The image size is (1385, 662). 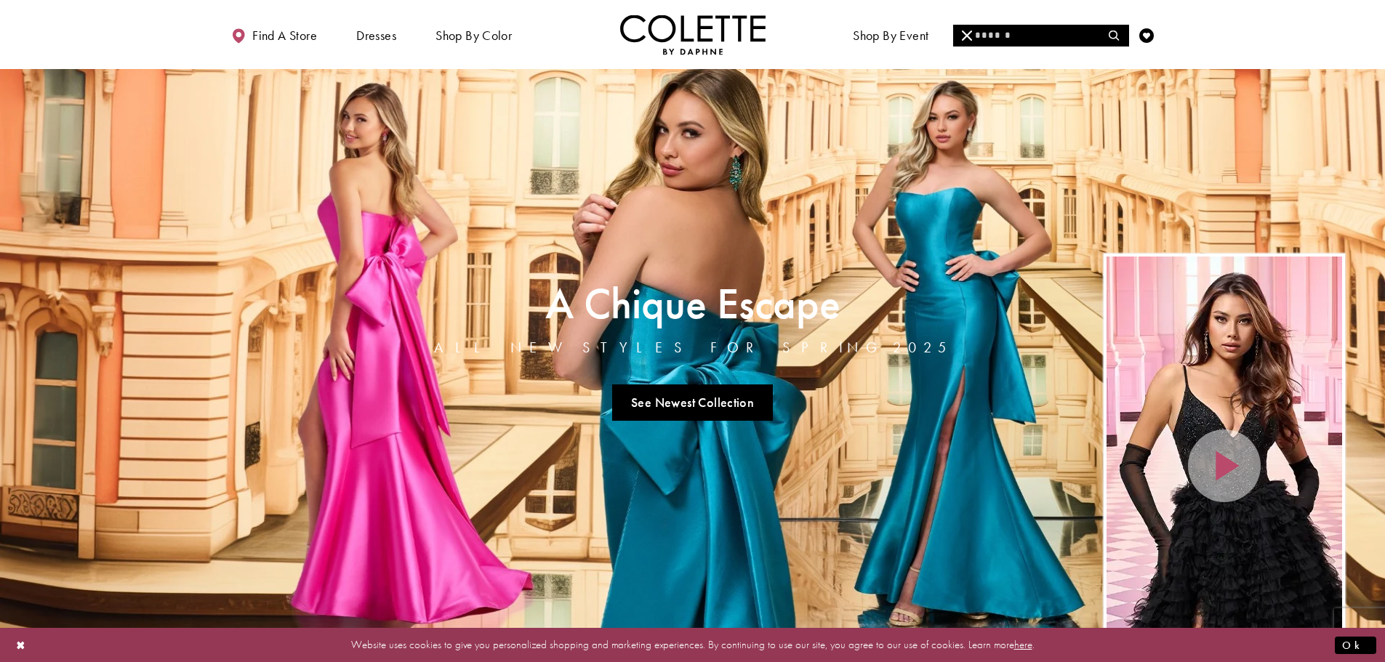 I want to click on a: Toggle search, so click(x=1114, y=34).